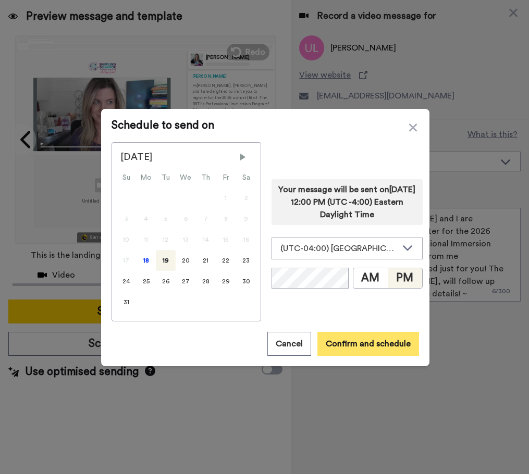  What do you see at coordinates (226, 219) in the screenshot?
I see `div: Fri Aug 08 2025` at bounding box center [226, 219].